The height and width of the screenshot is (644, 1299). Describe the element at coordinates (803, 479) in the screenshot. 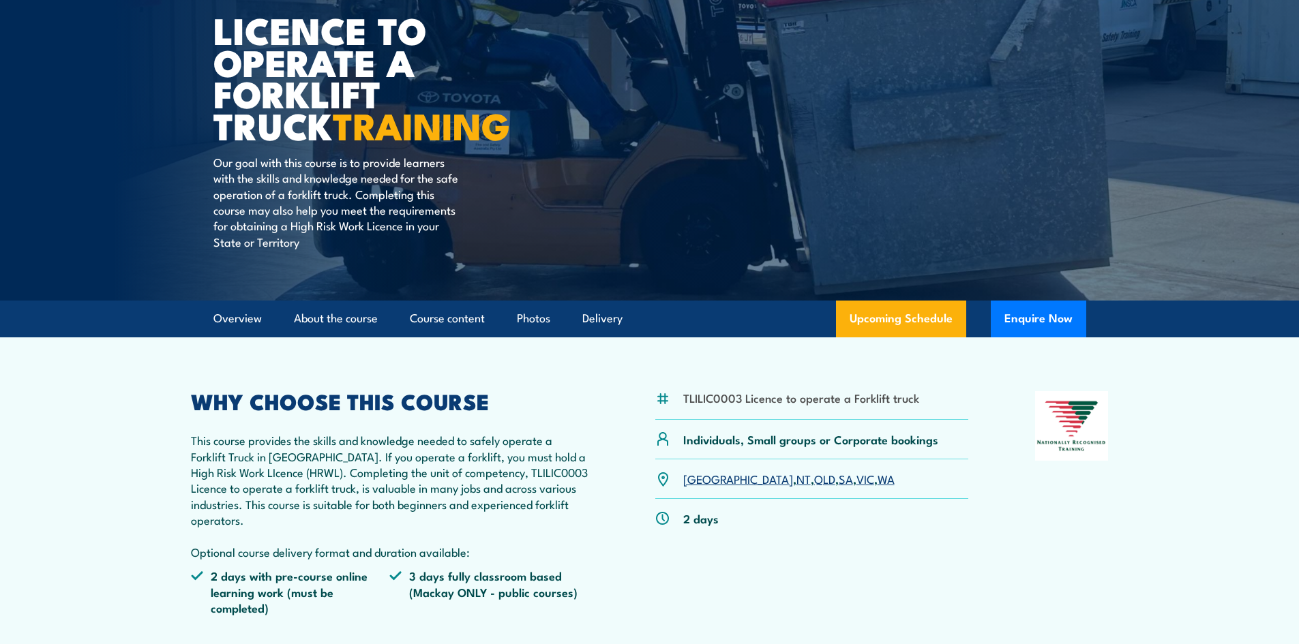

I see `a: NT` at that location.